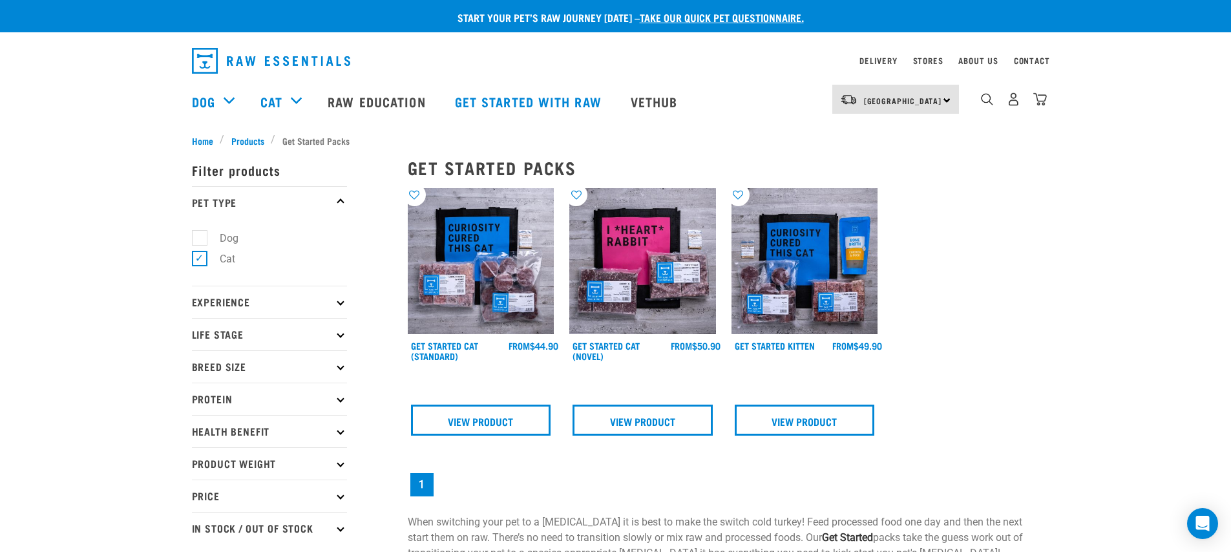 The width and height of the screenshot is (1231, 552). I want to click on nav: pagination, so click(724, 485).